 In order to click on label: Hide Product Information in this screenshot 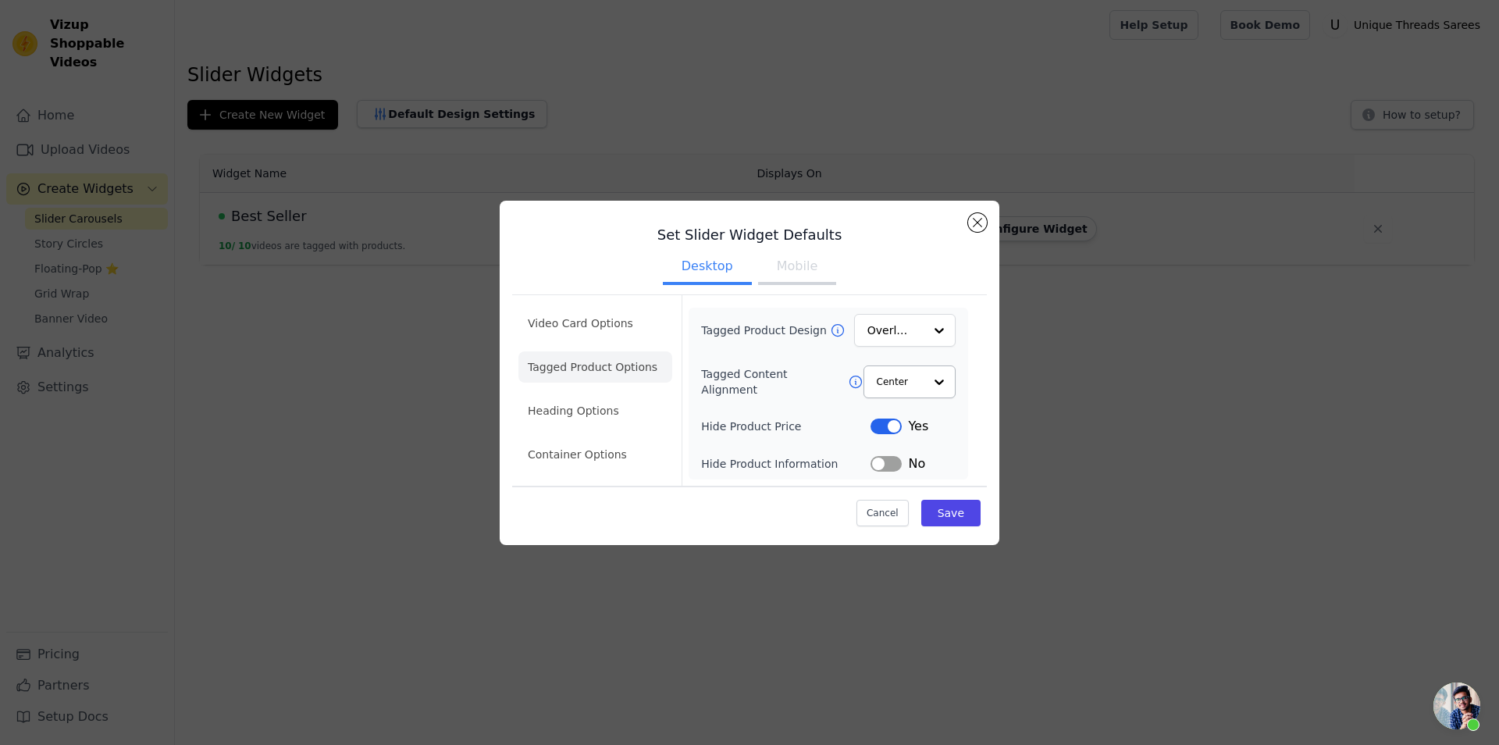, I will do `click(785, 464)`.